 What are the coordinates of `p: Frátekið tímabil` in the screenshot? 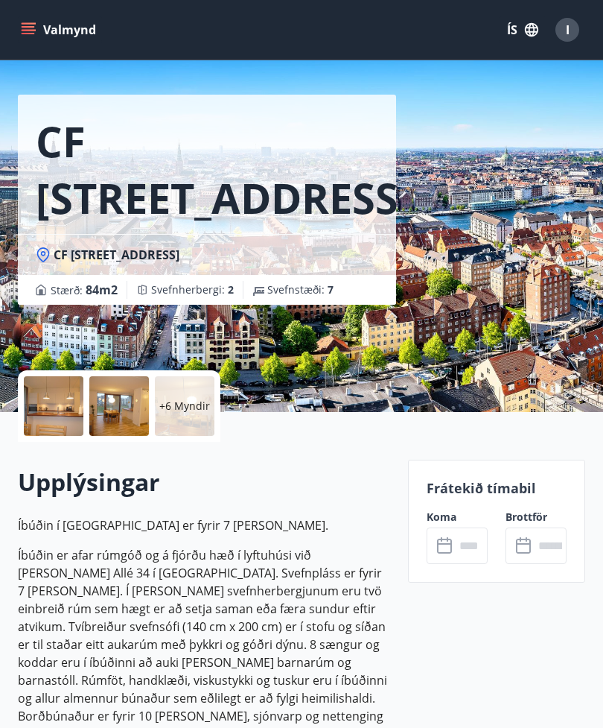 It's located at (497, 488).